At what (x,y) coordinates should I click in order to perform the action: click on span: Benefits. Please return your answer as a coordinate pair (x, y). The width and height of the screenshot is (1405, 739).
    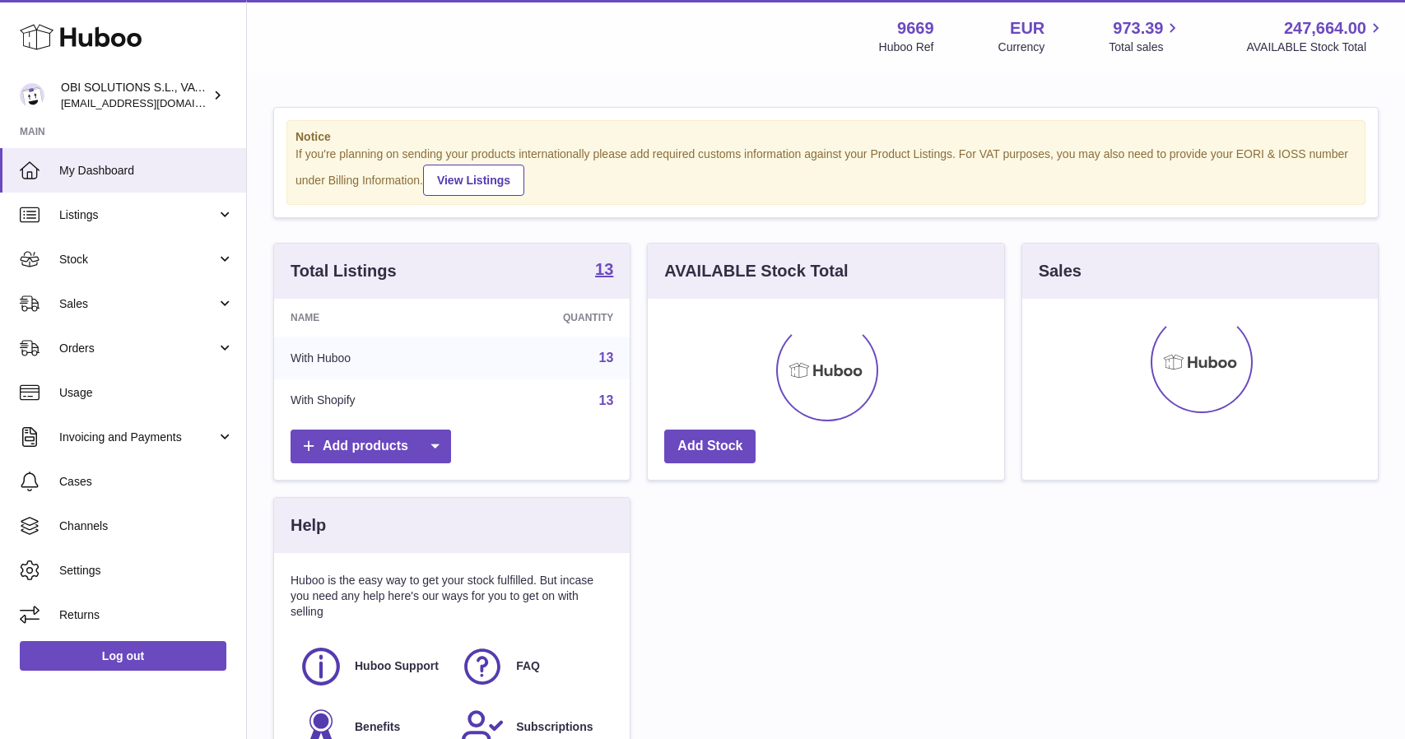
    Looking at the image, I should click on (377, 727).